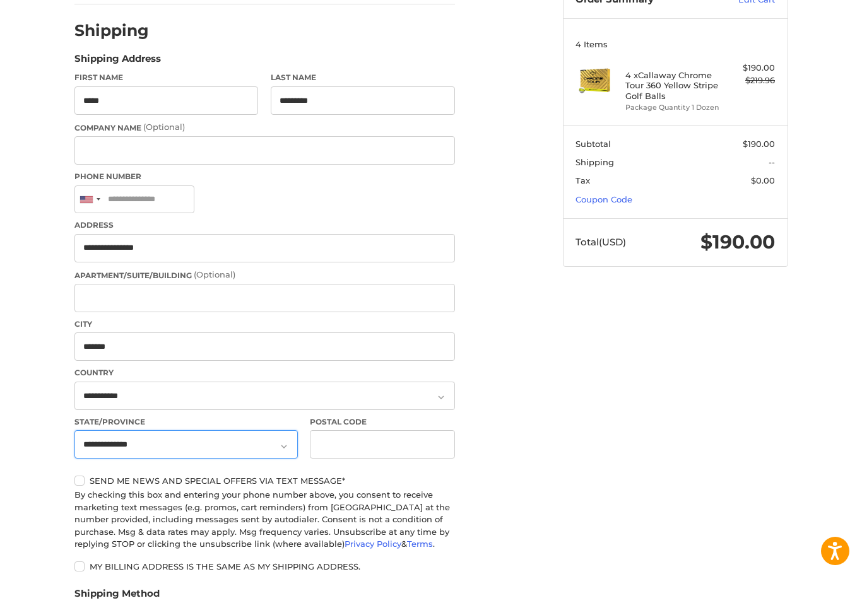 The width and height of the screenshot is (862, 603). What do you see at coordinates (373, 544) in the screenshot?
I see `a: Privacy Policy` at bounding box center [373, 544].